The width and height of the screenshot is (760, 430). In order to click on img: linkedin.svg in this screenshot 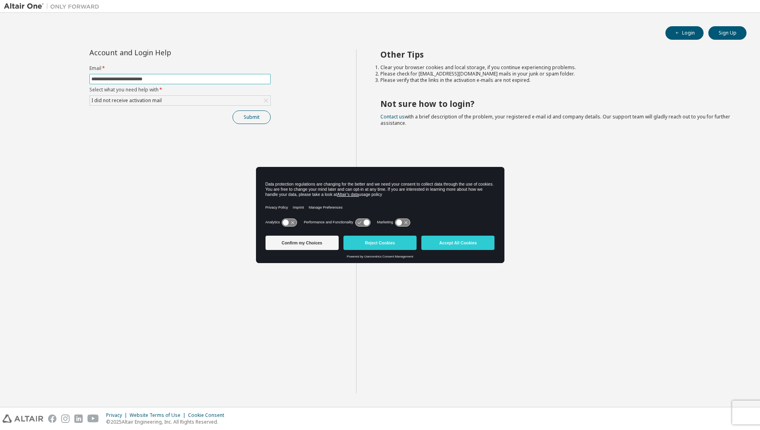, I will do `click(78, 419)`.